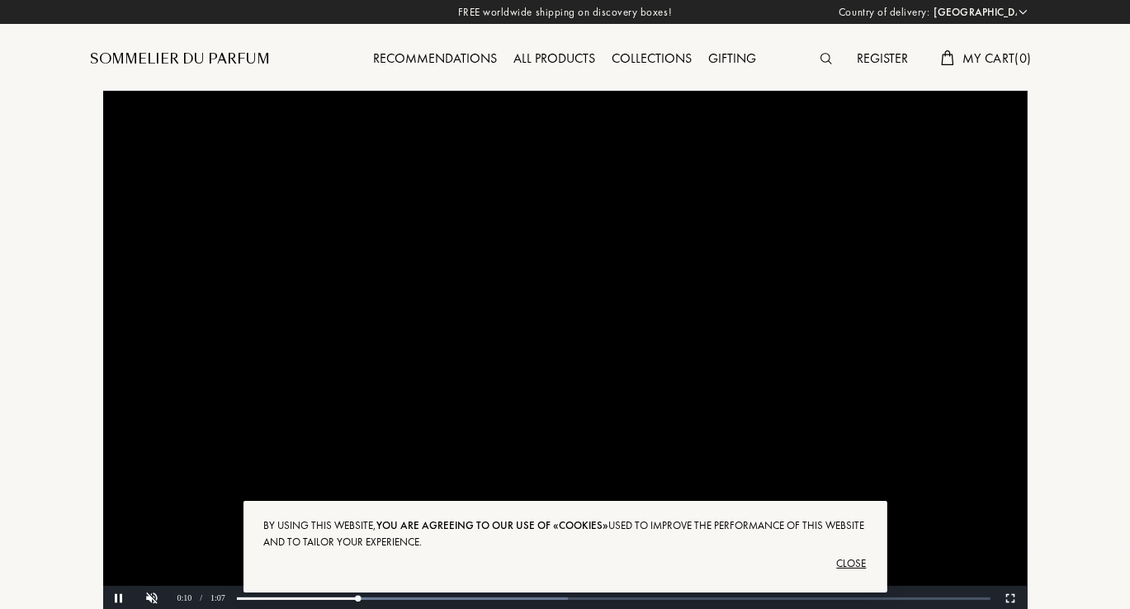 The height and width of the screenshot is (609, 1130). What do you see at coordinates (652, 59) in the screenshot?
I see `div: Collections` at bounding box center [652, 59].